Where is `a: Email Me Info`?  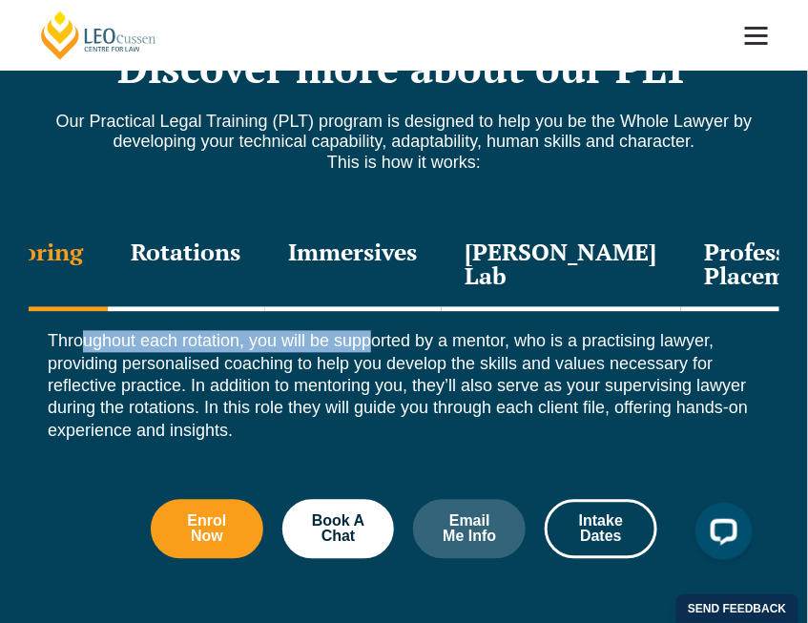 a: Email Me Info is located at coordinates (469, 530).